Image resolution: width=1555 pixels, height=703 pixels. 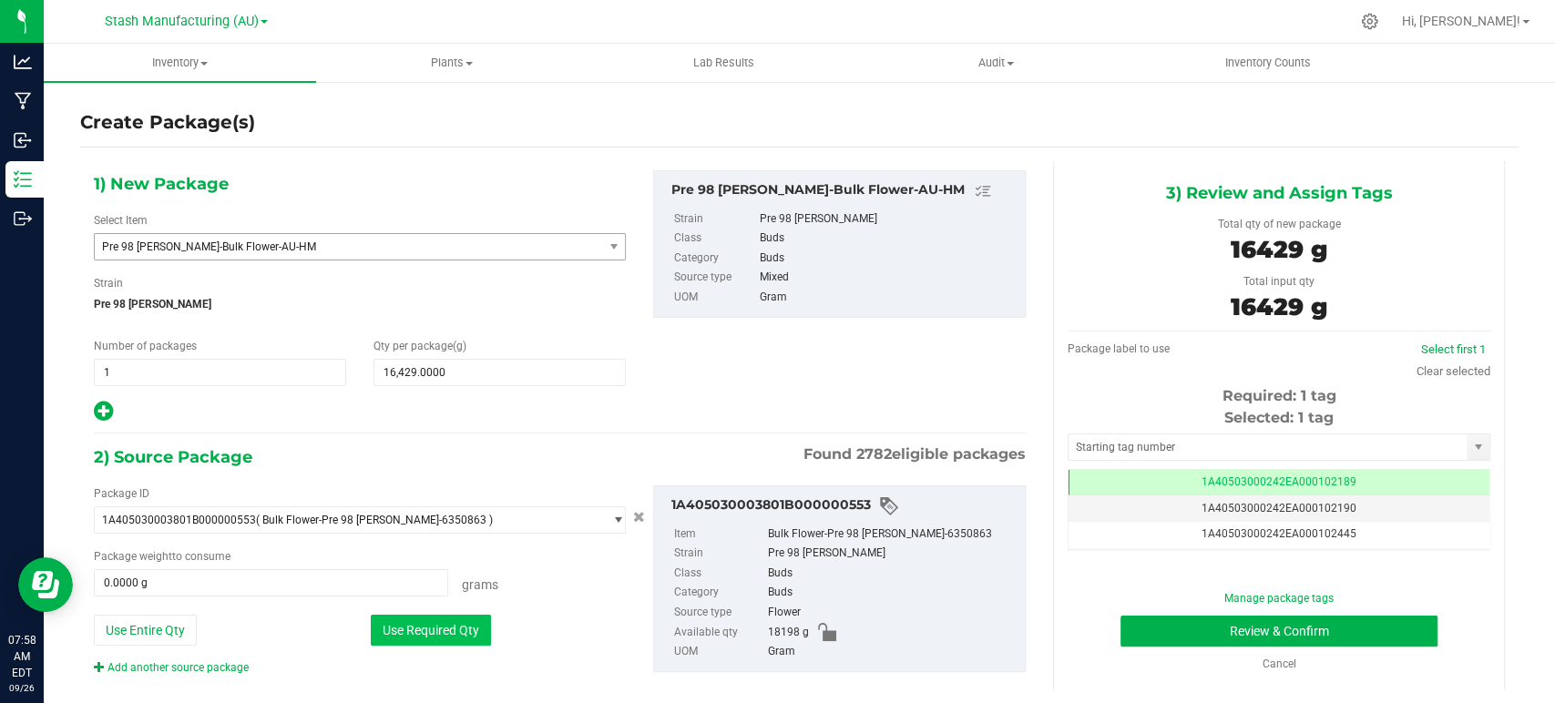 I want to click on span: 3) Review and Assign Tags, so click(x=1278, y=193).